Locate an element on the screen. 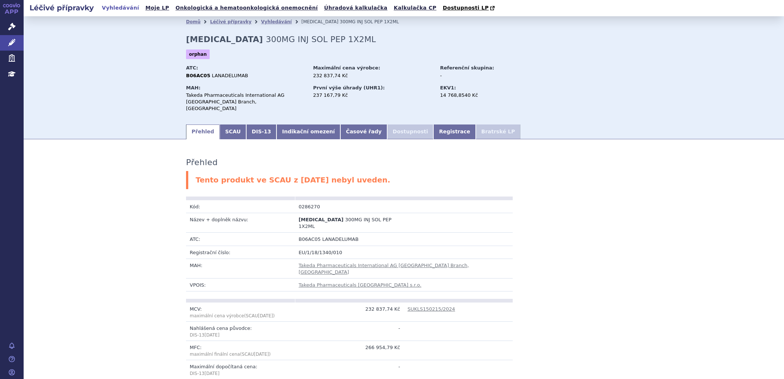 This screenshot has height=379, width=784. a: Registrace is located at coordinates (455, 132).